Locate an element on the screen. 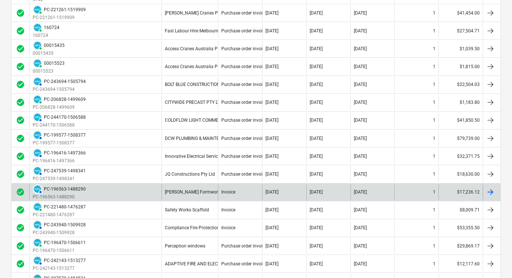 The height and width of the screenshot is (278, 512). div: $79,739.00 is located at coordinates (461, 138).